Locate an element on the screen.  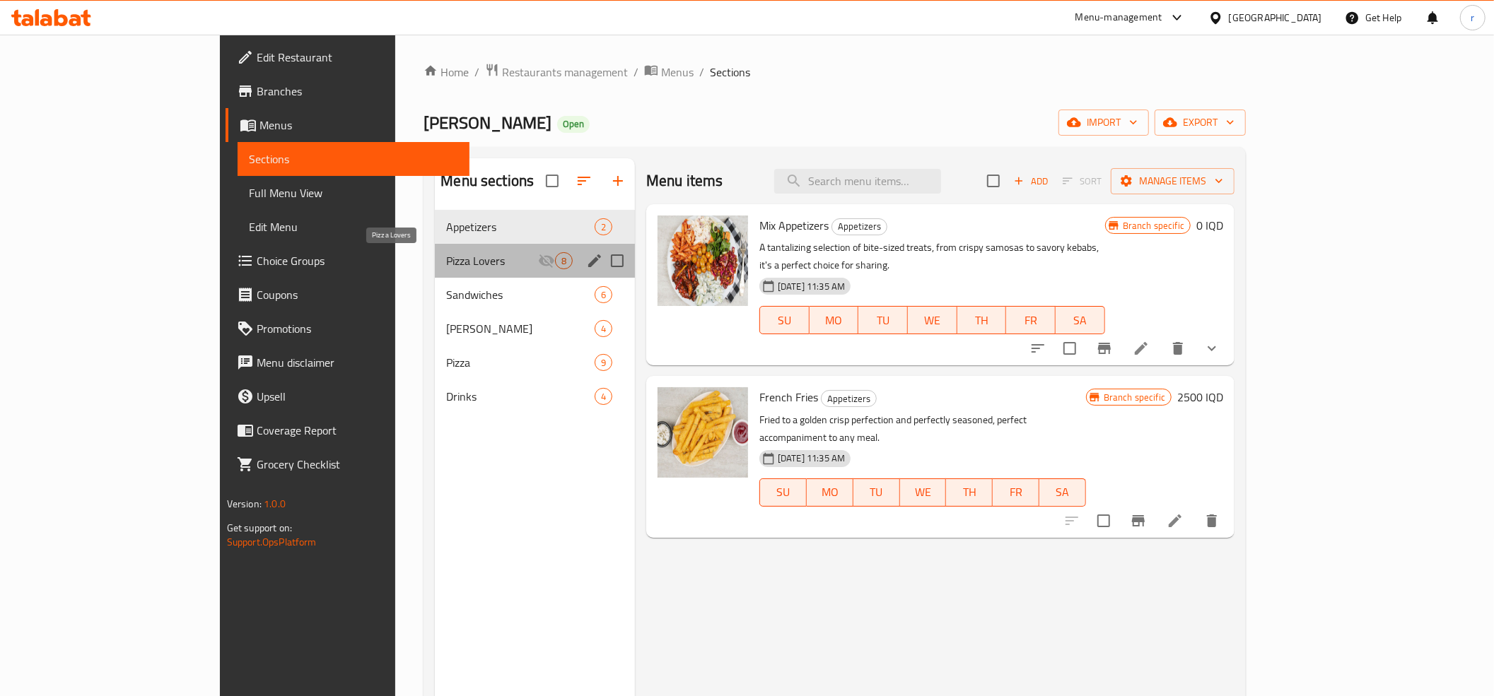
a: Branches is located at coordinates (347, 91).